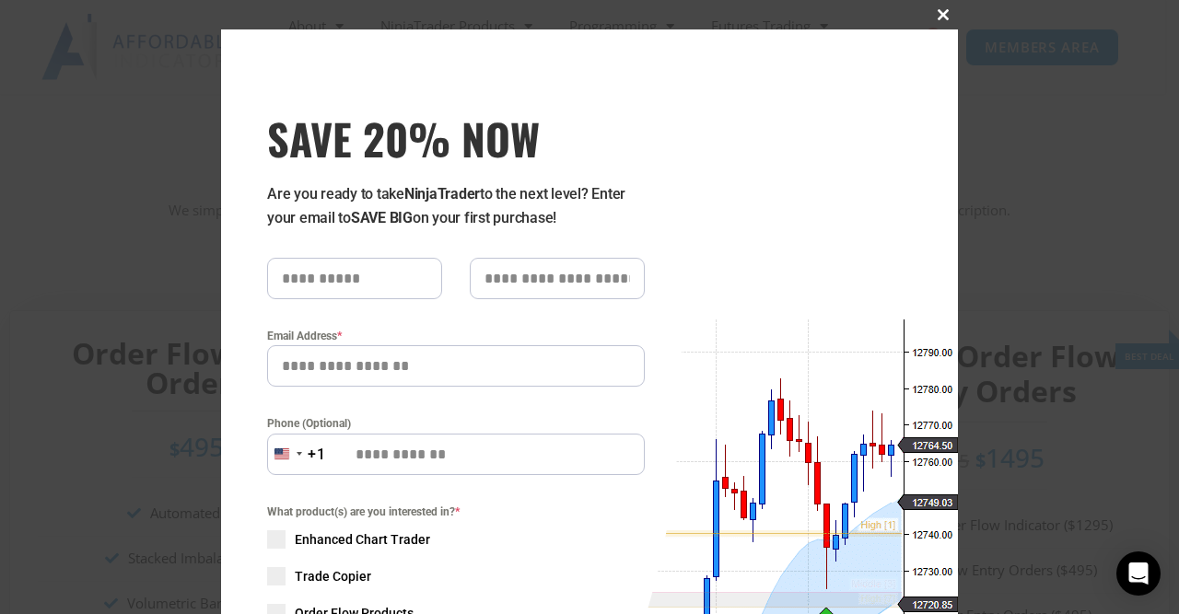 The image size is (1179, 614). Describe the element at coordinates (297, 454) in the screenshot. I see `button: Selected country` at that location.